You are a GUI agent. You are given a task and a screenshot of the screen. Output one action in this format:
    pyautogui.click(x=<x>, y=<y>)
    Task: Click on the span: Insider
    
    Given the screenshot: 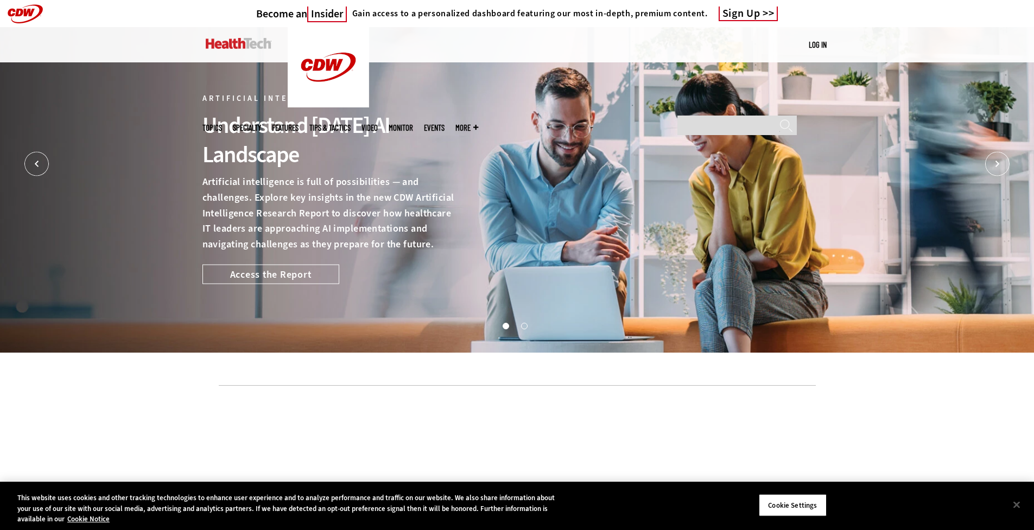 What is the action you would take?
    pyautogui.click(x=327, y=14)
    